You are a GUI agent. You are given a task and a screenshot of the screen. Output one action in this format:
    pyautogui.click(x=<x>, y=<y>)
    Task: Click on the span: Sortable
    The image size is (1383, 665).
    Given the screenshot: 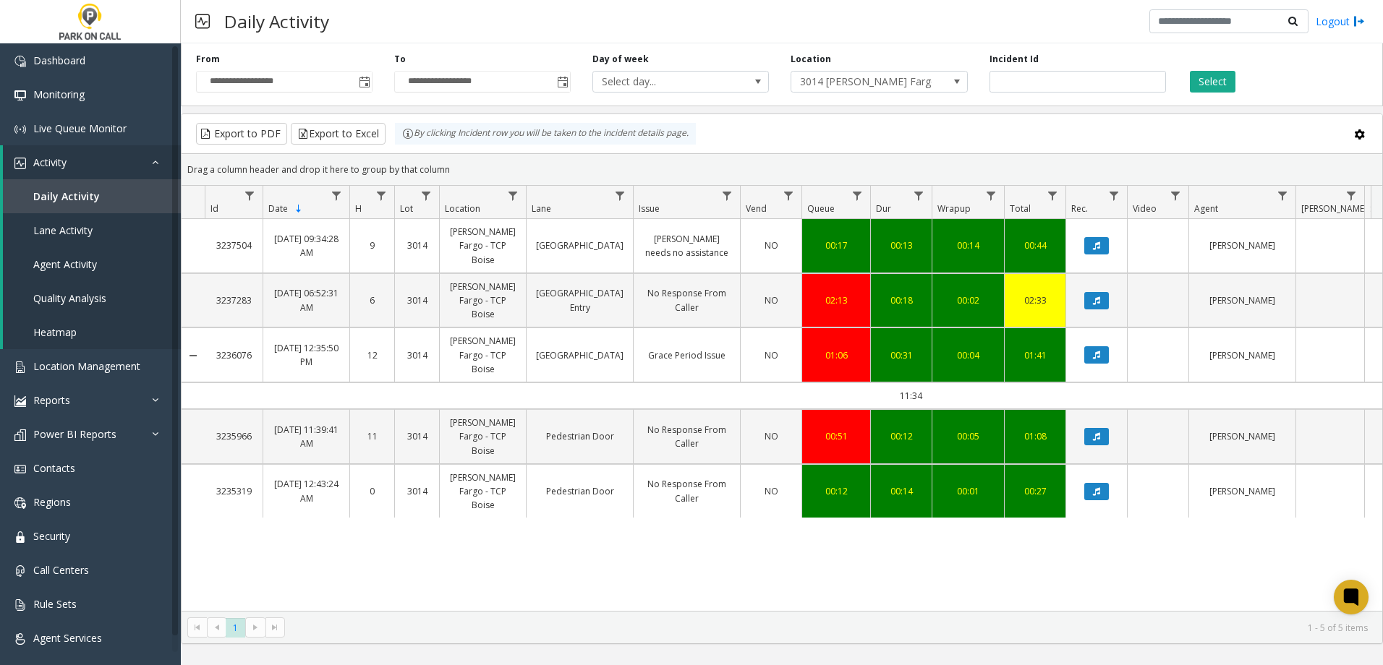 What is the action you would take?
    pyautogui.click(x=299, y=209)
    